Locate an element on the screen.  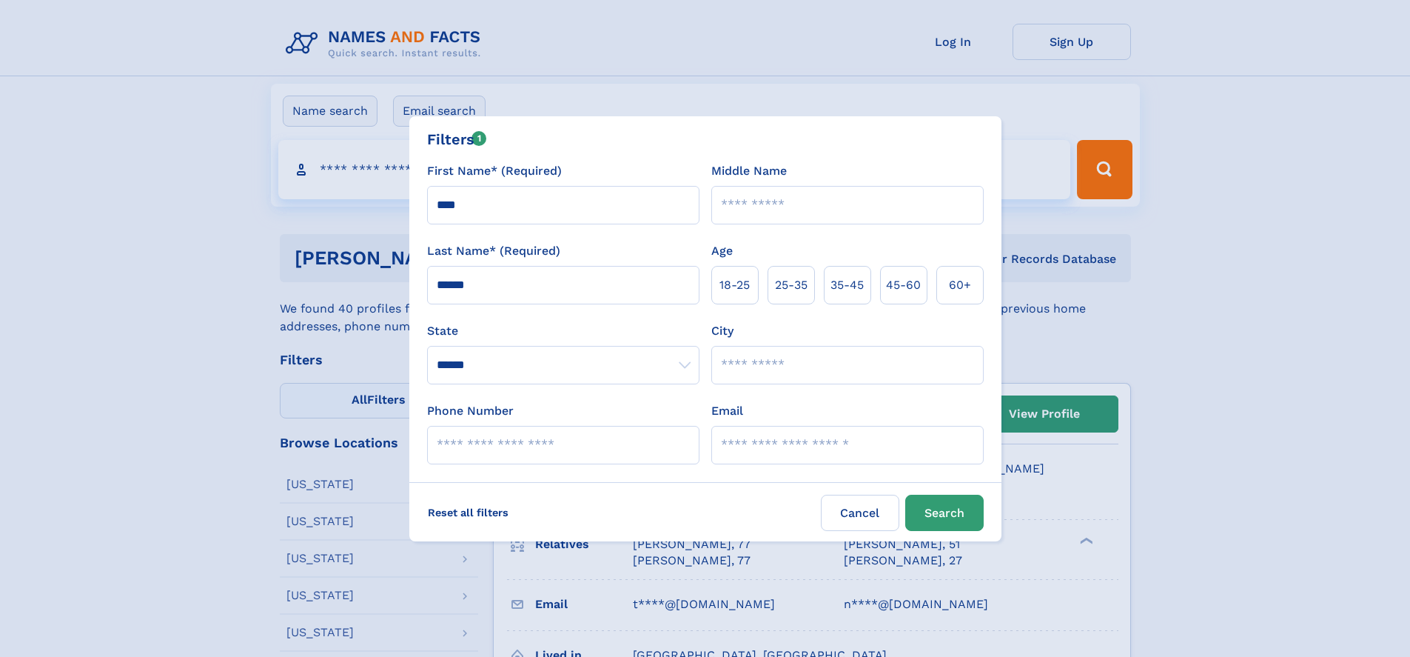
div: Filters is located at coordinates (457, 139).